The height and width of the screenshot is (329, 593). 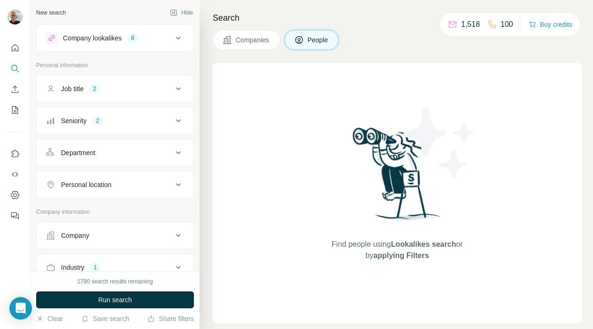 I want to click on p: 100, so click(x=506, y=24).